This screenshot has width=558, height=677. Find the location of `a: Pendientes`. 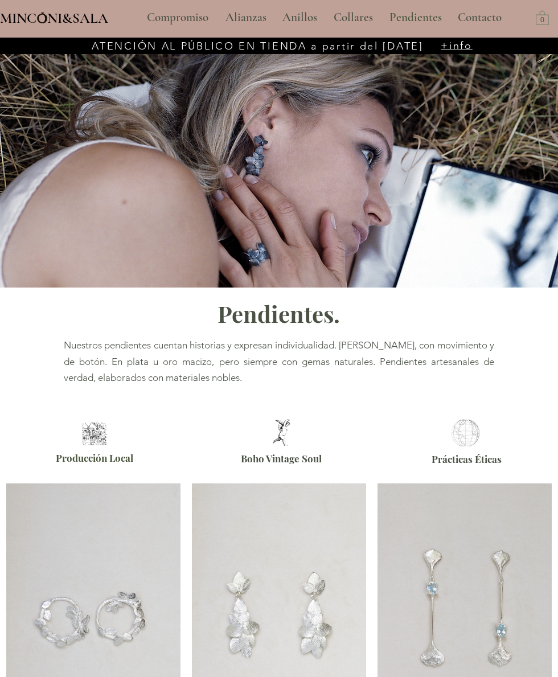

a: Pendientes is located at coordinates (415, 18).